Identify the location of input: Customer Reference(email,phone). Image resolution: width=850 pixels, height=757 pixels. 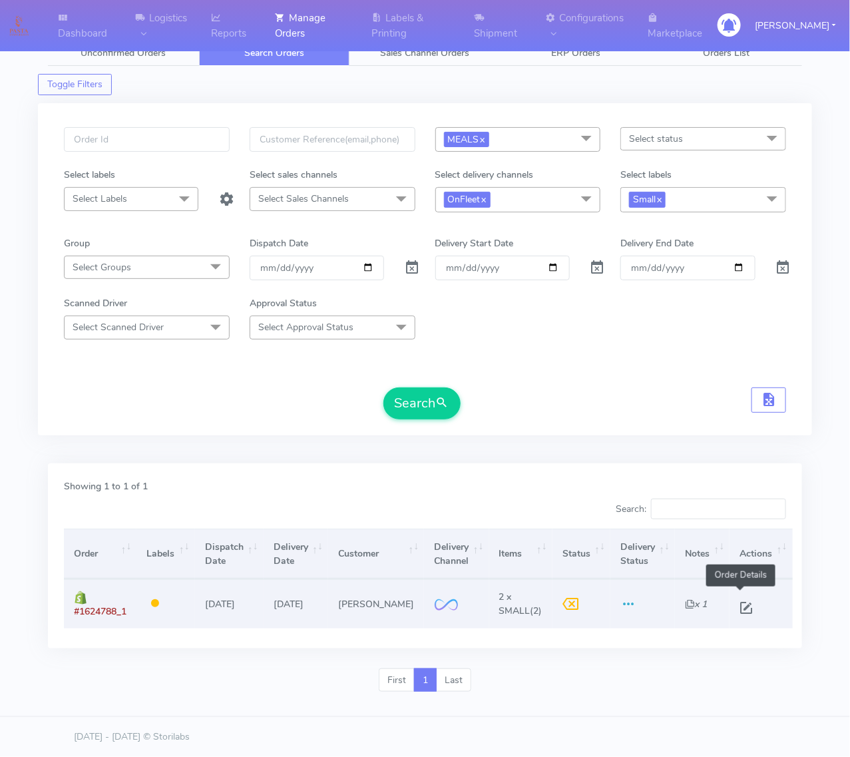
(332, 139).